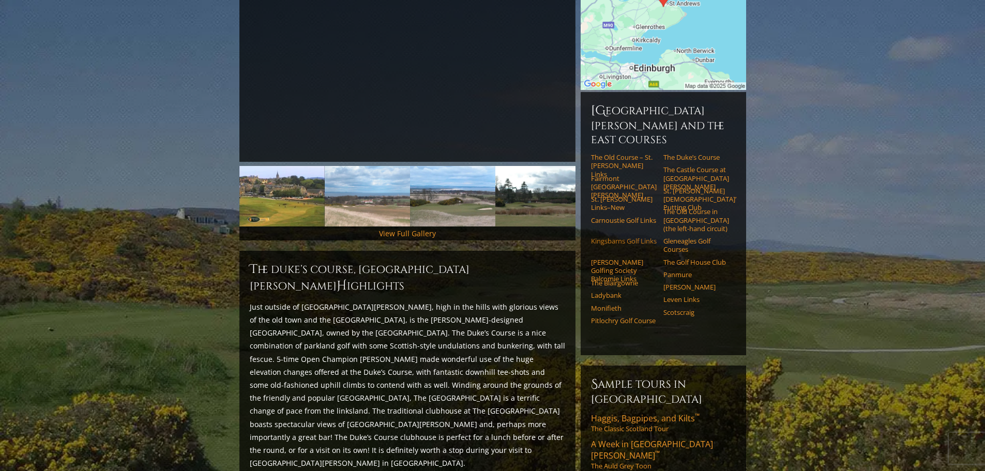  Describe the element at coordinates (696, 157) in the screenshot. I see `a: The Duke’s Course` at that location.